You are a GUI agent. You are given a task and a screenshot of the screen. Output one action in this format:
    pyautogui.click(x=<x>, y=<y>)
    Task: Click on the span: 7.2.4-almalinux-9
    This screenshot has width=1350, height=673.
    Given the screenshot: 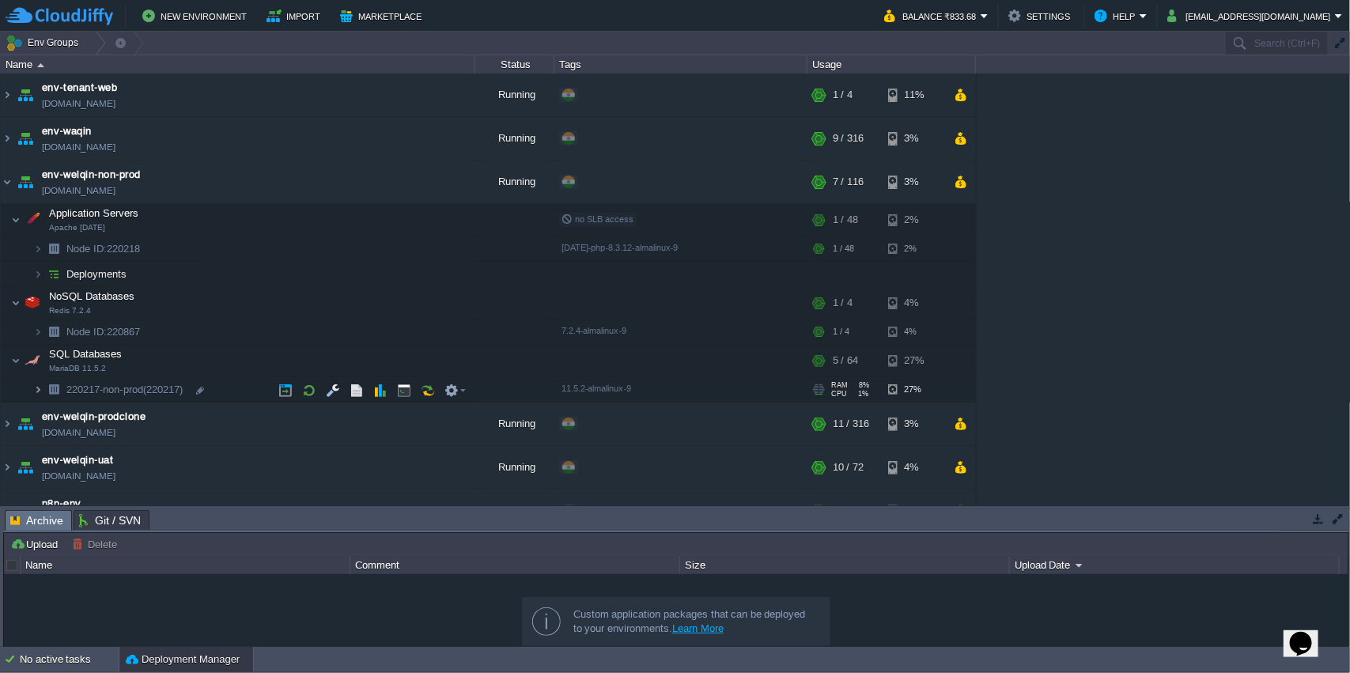 What is the action you would take?
    pyautogui.click(x=594, y=331)
    